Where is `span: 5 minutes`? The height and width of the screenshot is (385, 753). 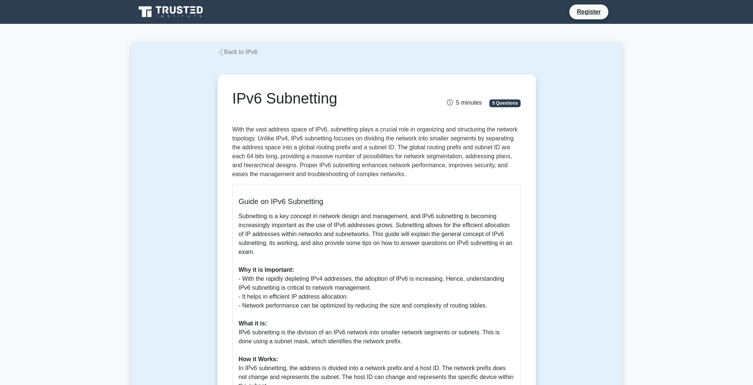
span: 5 minutes is located at coordinates (464, 102).